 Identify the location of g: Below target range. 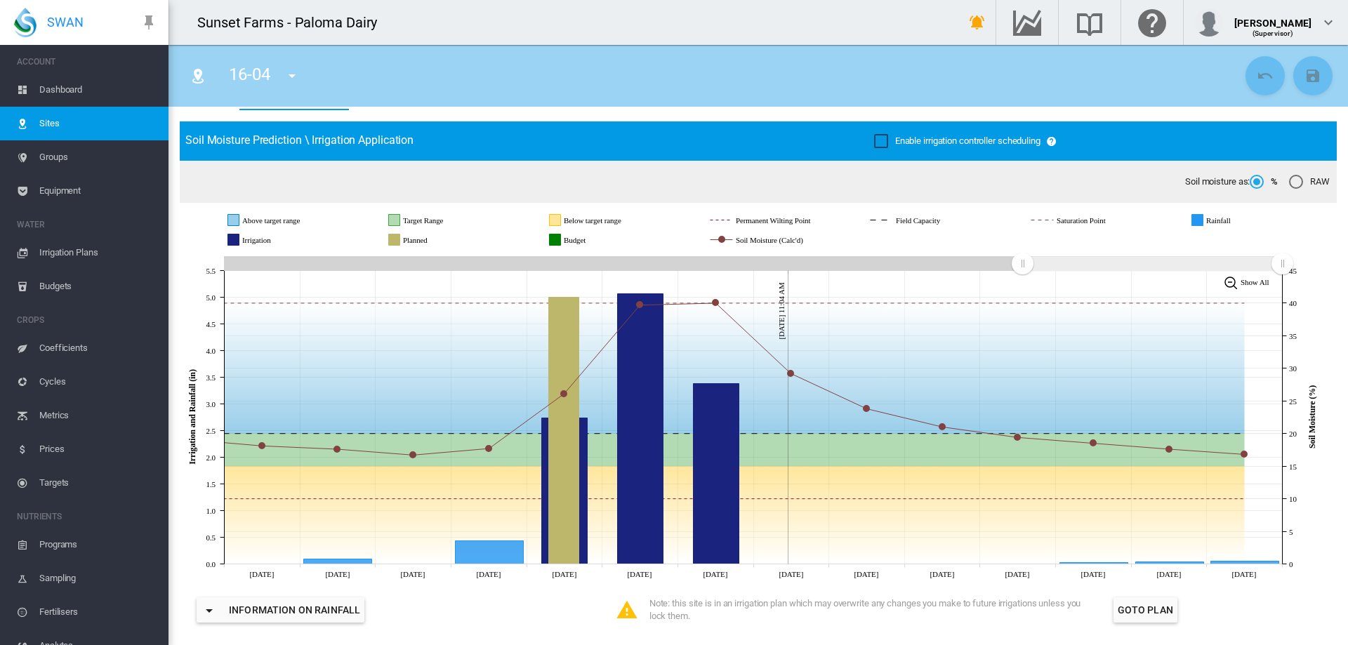
(613, 220).